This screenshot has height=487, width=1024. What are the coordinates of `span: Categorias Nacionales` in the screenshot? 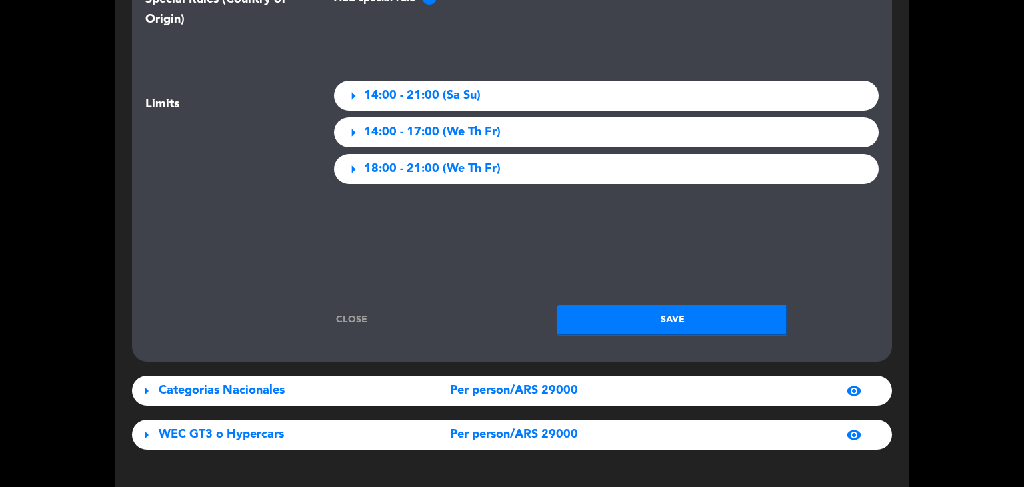 It's located at (221, 390).